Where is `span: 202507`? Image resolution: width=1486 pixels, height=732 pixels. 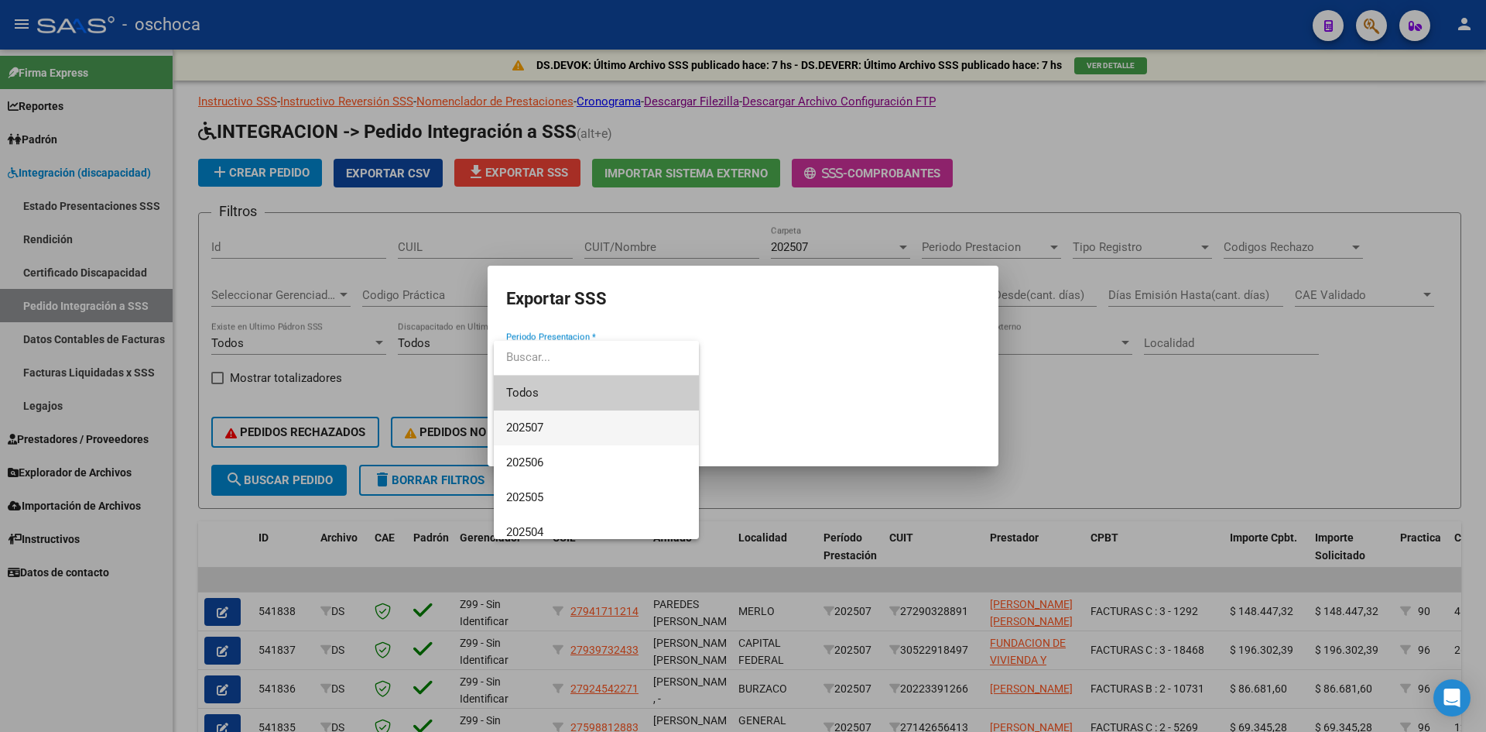 span: 202507 is located at coordinates (525, 427).